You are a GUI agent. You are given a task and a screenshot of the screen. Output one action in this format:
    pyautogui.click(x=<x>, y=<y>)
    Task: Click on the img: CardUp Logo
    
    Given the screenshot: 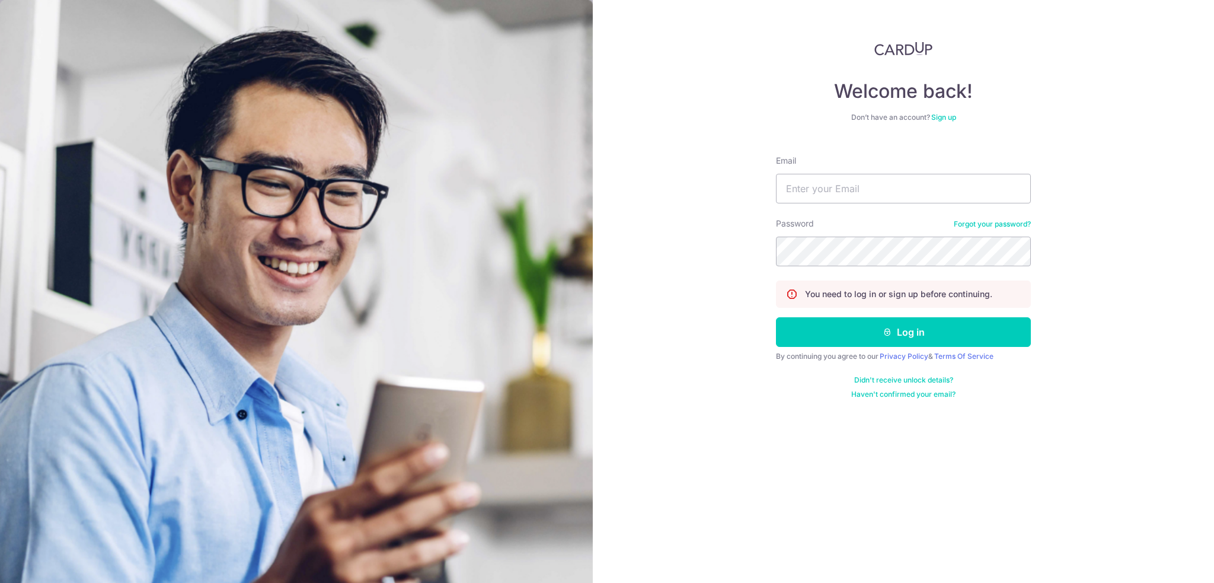 What is the action you would take?
    pyautogui.click(x=903, y=49)
    